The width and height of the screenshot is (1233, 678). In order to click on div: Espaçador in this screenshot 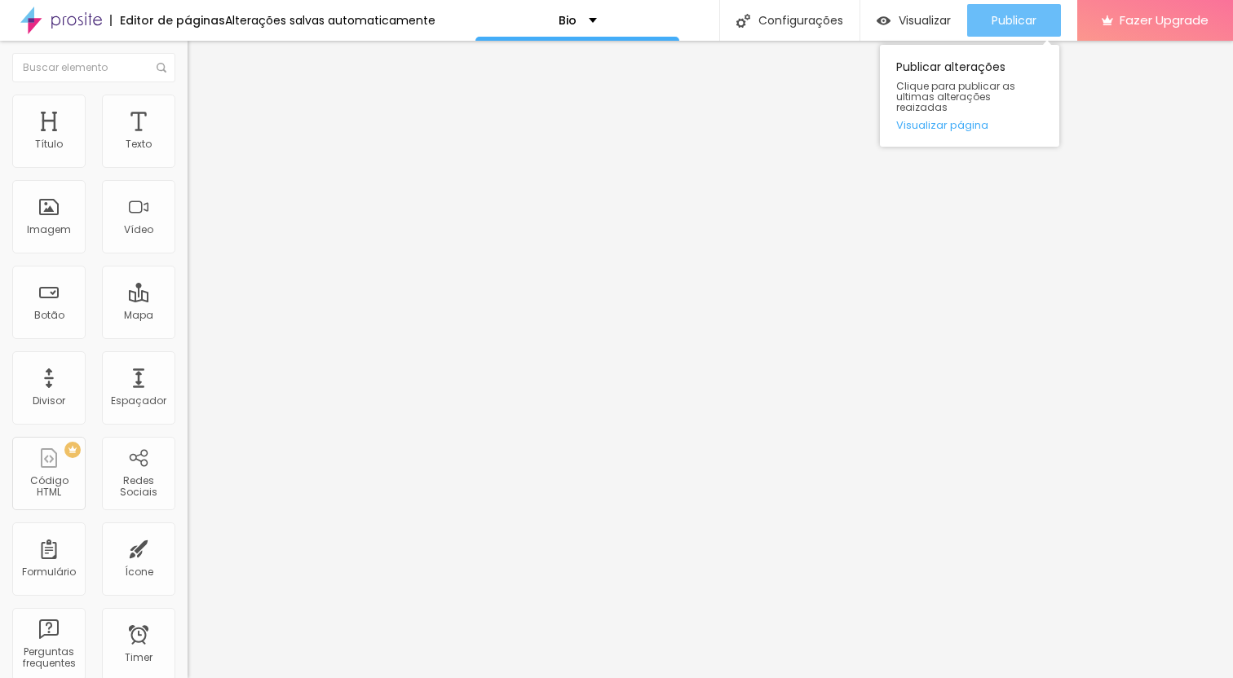, I will do `click(139, 401)`.